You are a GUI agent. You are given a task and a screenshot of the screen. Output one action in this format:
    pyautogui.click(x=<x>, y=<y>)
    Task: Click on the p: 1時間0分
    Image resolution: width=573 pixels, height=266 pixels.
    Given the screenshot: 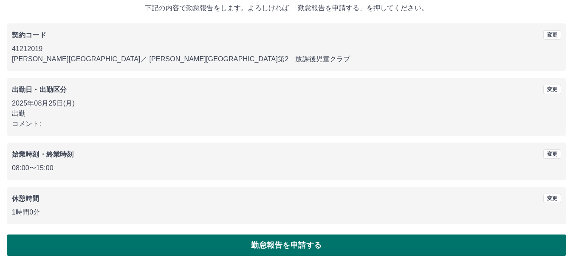 What is the action you would take?
    pyautogui.click(x=286, y=212)
    